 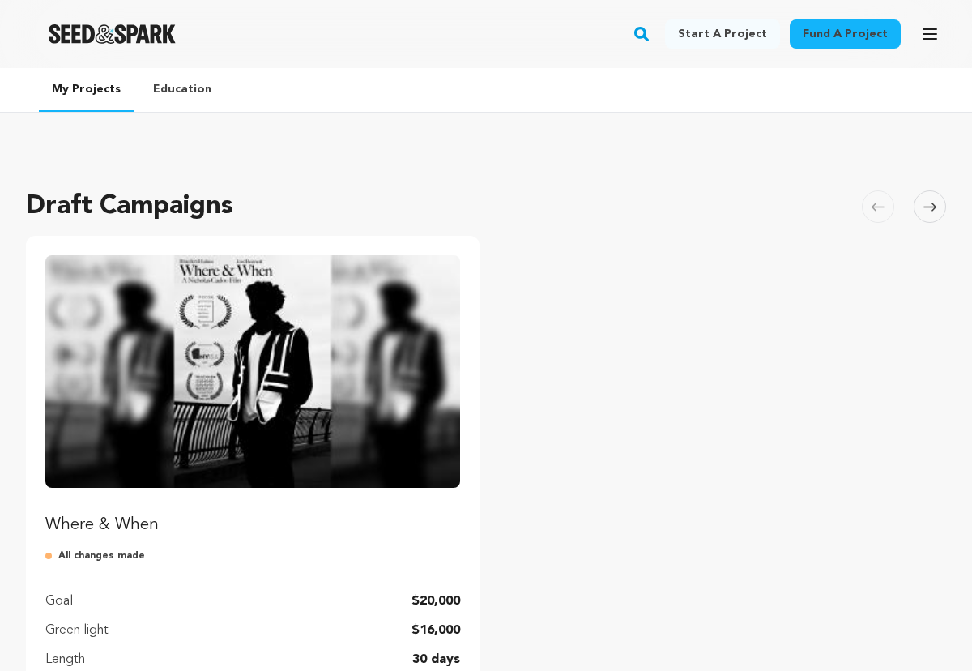 I want to click on p: 30 days, so click(x=436, y=660).